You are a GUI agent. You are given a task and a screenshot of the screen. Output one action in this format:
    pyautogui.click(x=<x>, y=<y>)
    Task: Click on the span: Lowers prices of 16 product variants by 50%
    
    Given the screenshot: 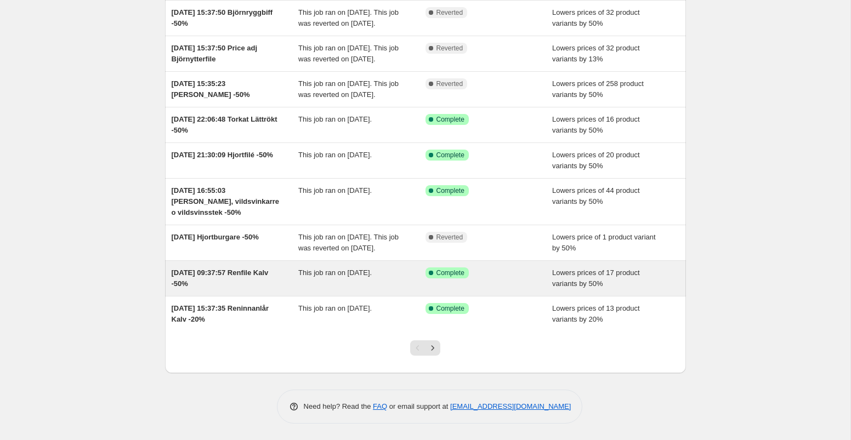 What is the action you would take?
    pyautogui.click(x=596, y=124)
    